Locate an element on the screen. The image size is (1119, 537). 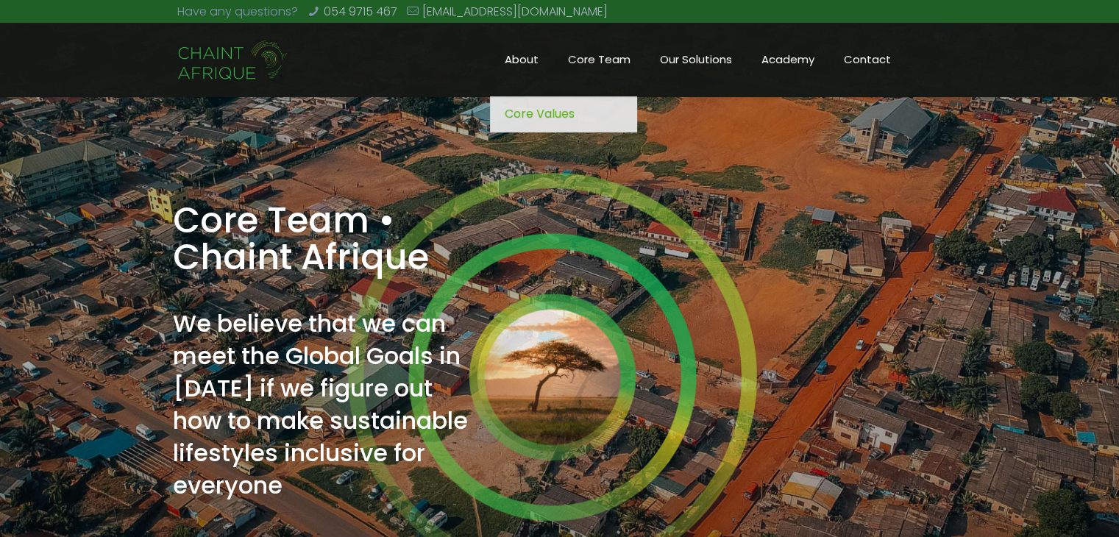
span: About is located at coordinates (522, 60).